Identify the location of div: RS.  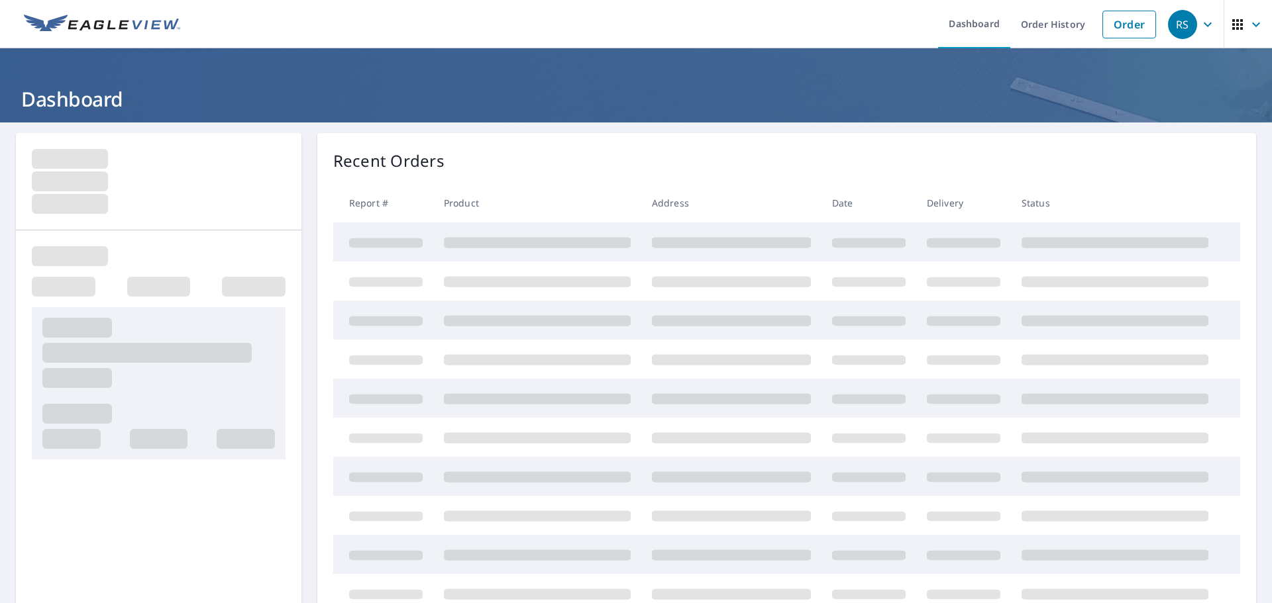
(1182, 25).